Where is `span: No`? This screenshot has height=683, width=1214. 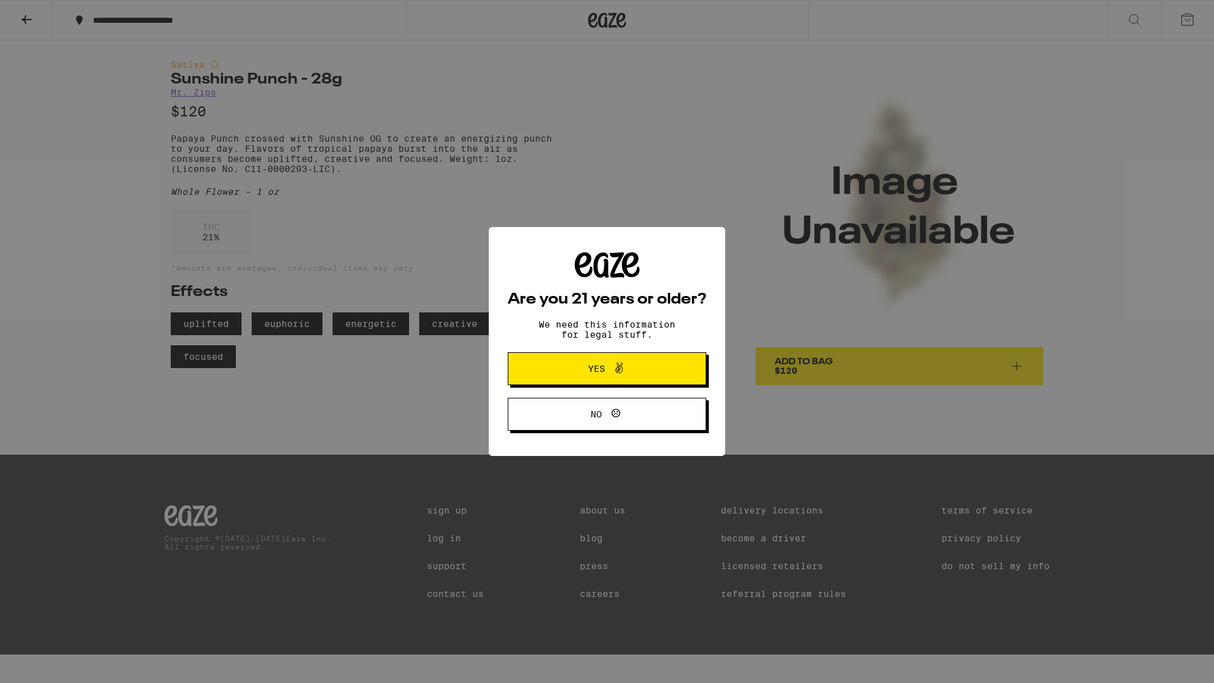 span: No is located at coordinates (596, 414).